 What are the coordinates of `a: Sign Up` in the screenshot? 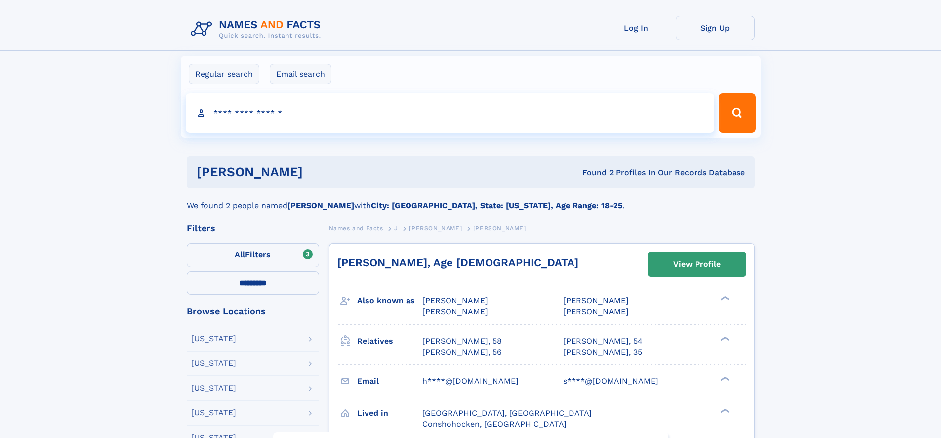 It's located at (715, 28).